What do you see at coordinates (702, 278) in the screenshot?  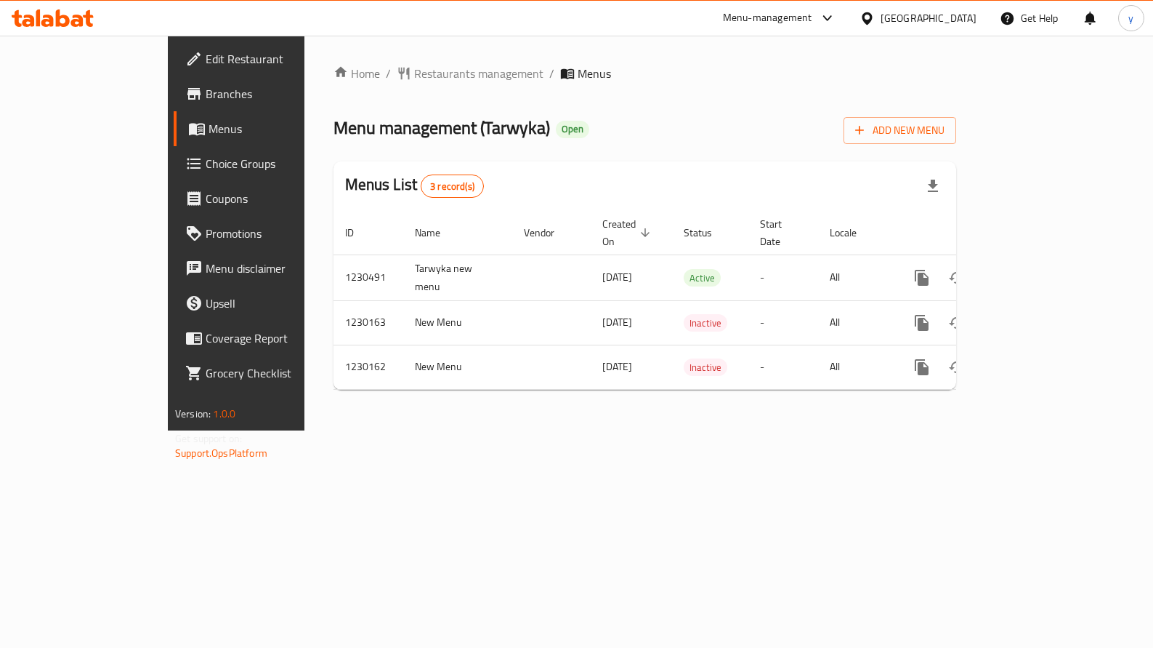 I see `div: Active` at bounding box center [702, 278].